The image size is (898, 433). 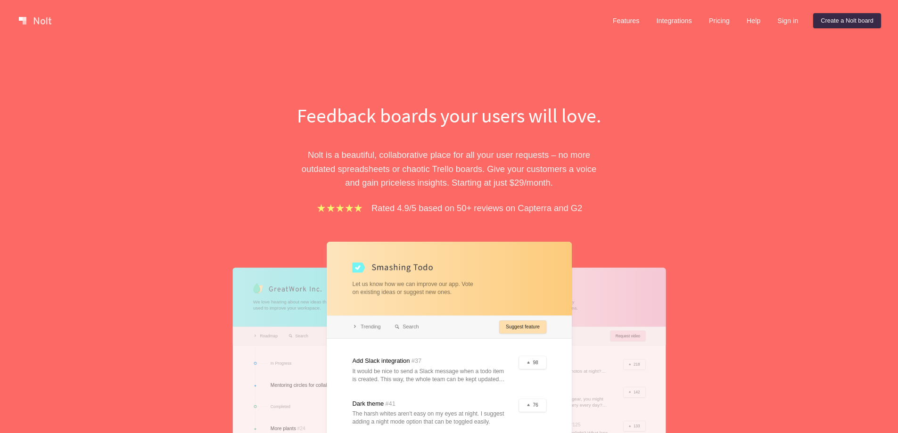 I want to click on a: Features, so click(x=626, y=21).